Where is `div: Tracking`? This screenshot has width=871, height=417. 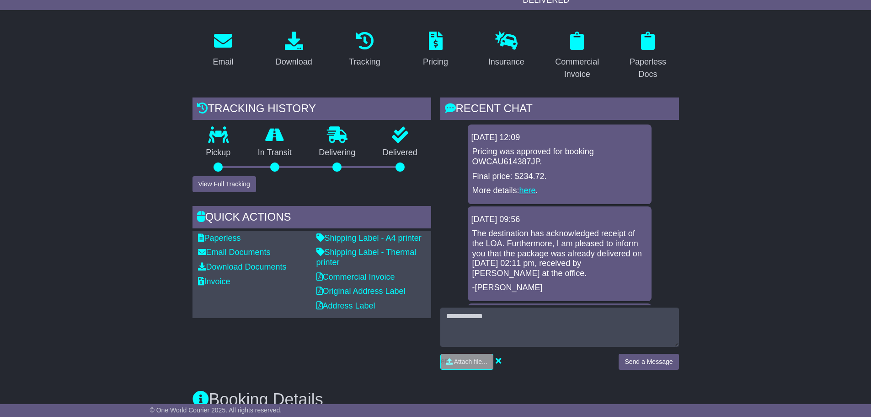
div: Tracking is located at coordinates (365, 62).